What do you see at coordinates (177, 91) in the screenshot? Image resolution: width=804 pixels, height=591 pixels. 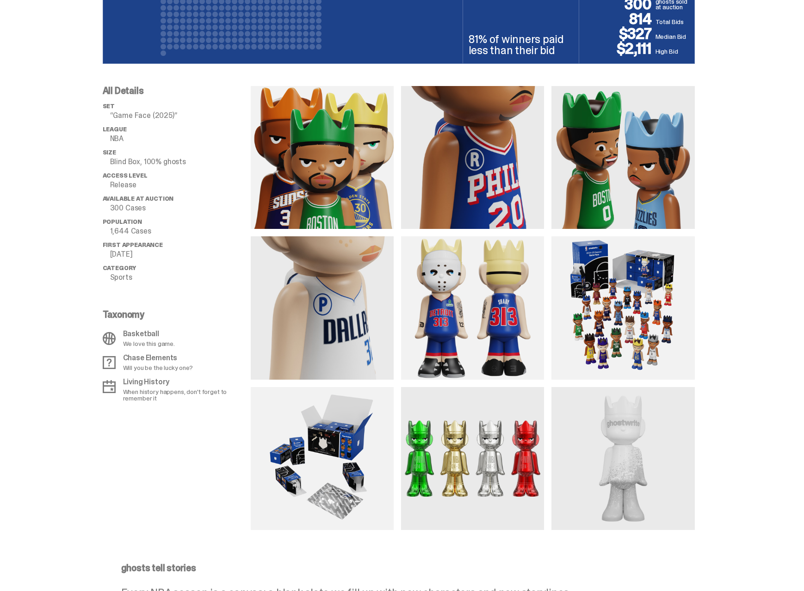 I see `p: All Details` at bounding box center [177, 91].